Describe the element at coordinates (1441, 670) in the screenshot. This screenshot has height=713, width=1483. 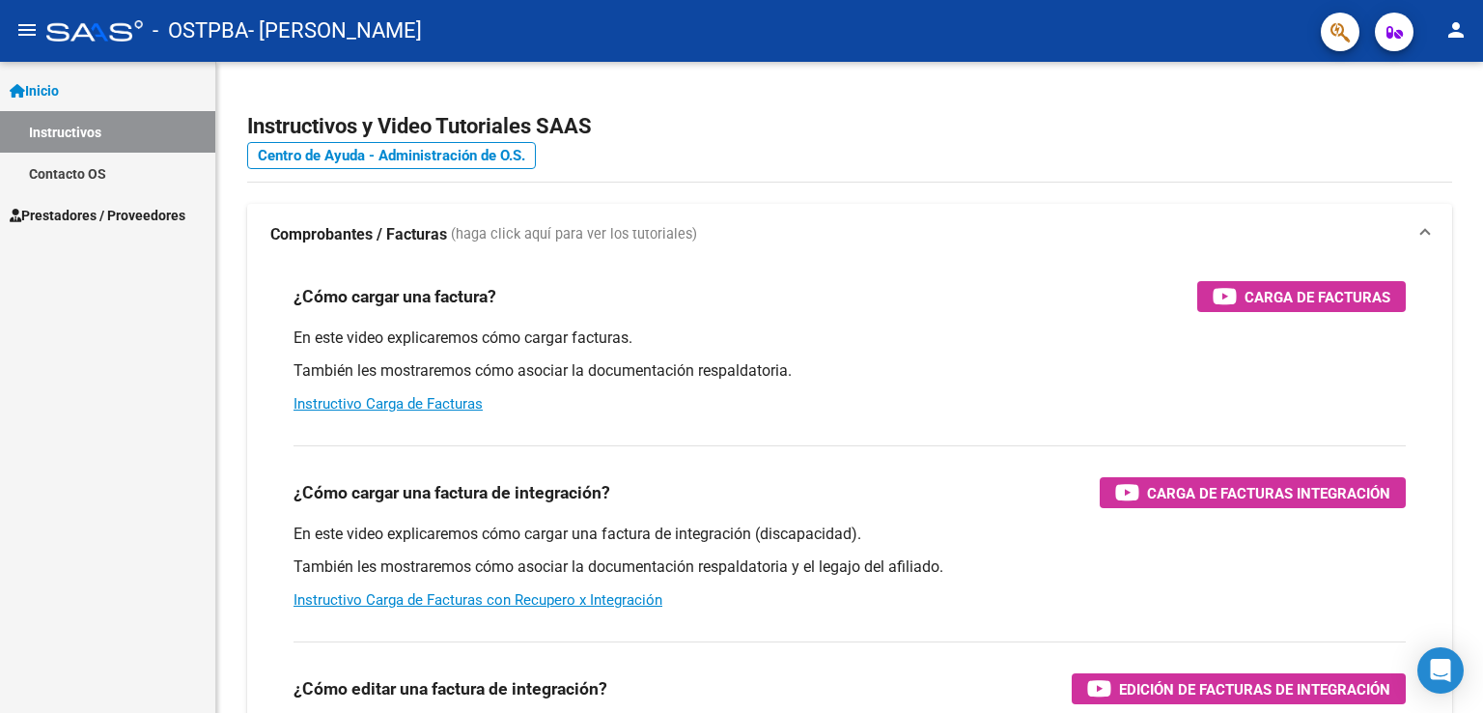
I see `div: Open Intercom Messenger` at that location.